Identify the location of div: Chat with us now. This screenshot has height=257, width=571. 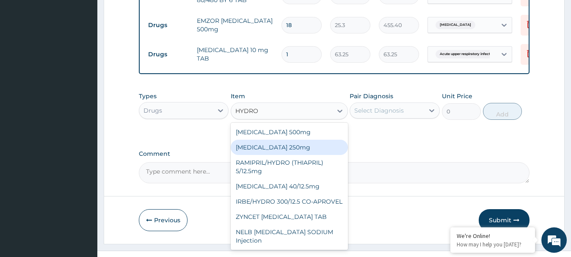
(93, 53).